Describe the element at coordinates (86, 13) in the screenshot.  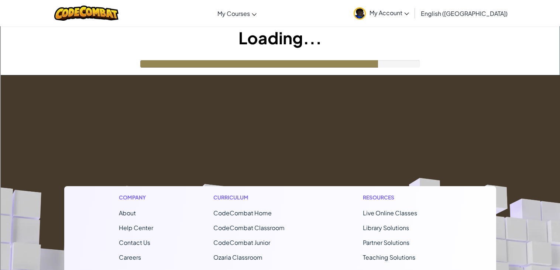
I see `a: CodeCombat logo` at that location.